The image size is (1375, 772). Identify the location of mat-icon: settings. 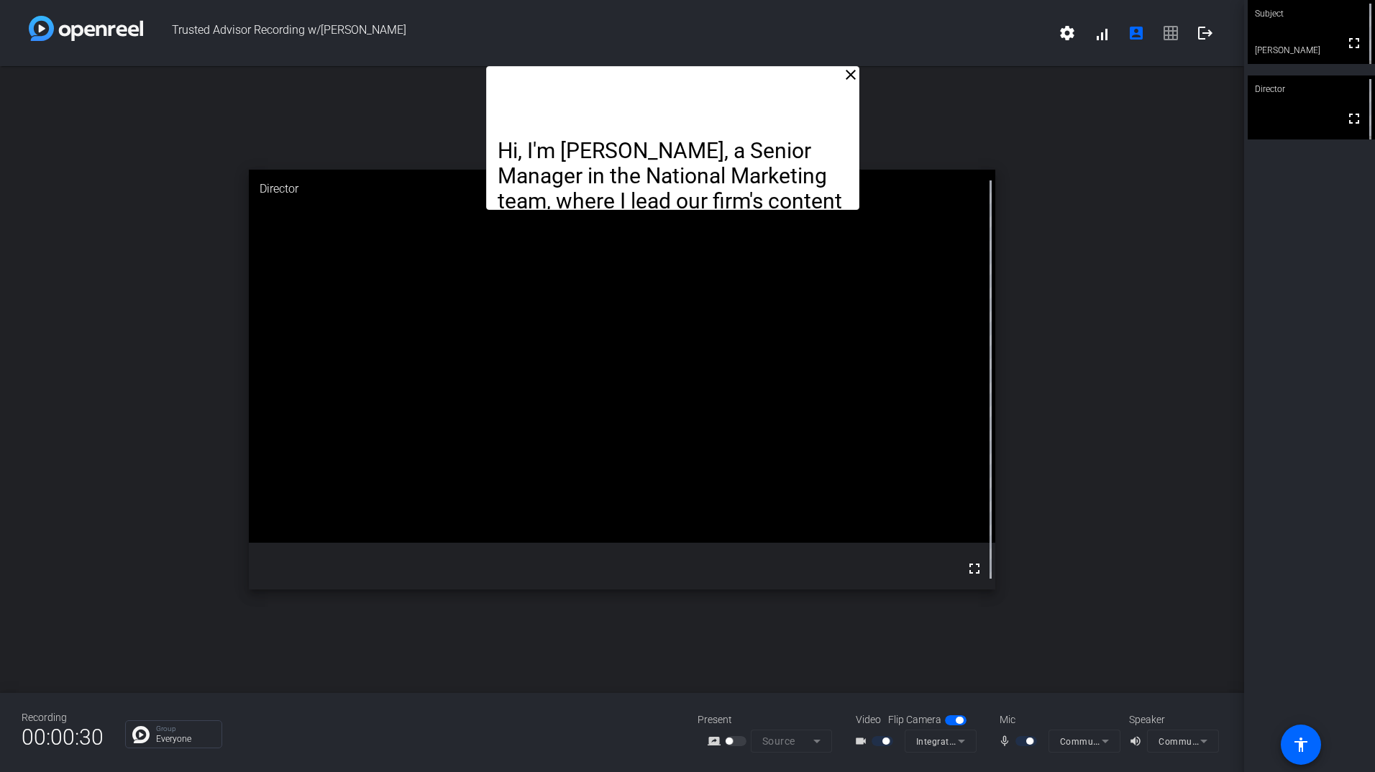
(1067, 33).